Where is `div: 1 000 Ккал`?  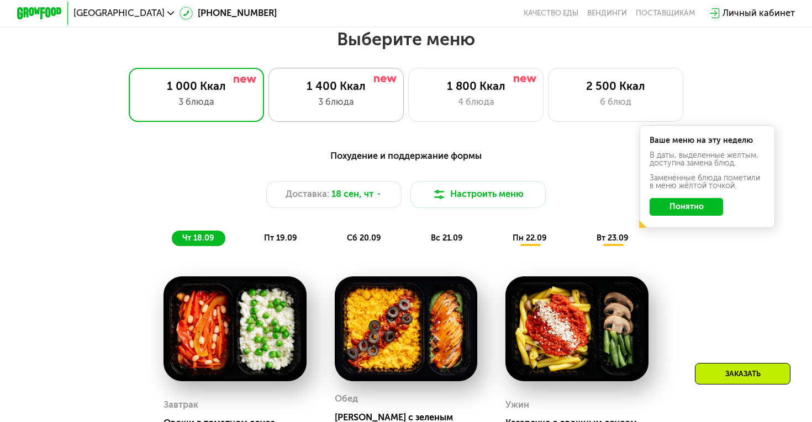
div: 1 000 Ккал is located at coordinates (196, 86).